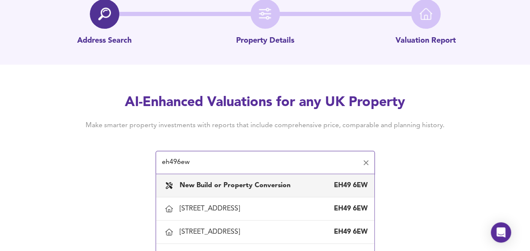  I want to click on p: Valuation Report, so click(426, 41).